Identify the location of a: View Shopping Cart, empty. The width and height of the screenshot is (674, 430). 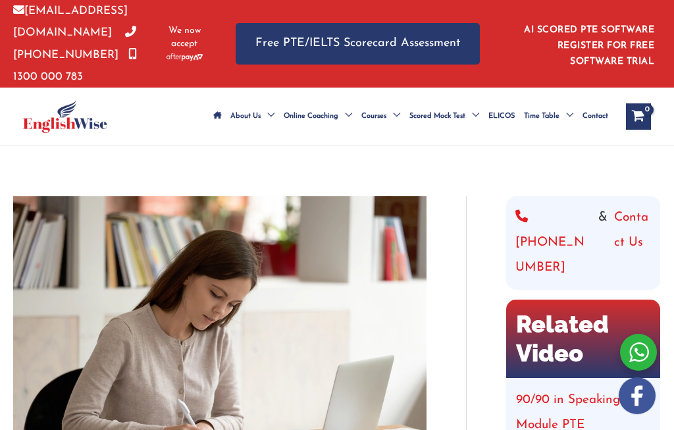
(638, 116).